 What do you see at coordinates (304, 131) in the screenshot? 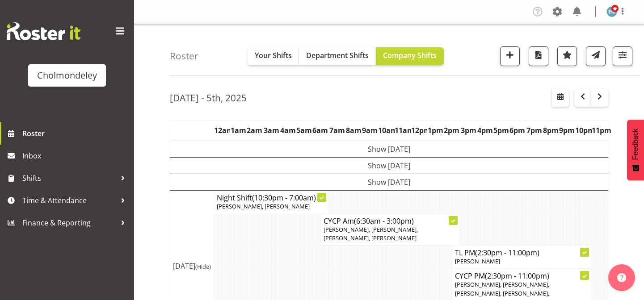
I see `th: 5am` at bounding box center [304, 131].